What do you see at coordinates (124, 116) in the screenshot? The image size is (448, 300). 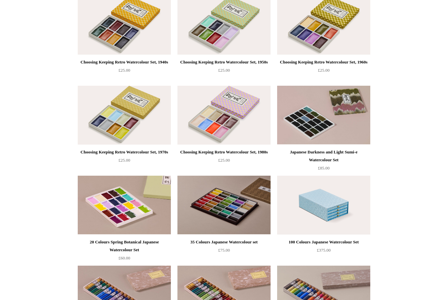 I see `img: Choosing Keeping Retro Watercolour Set, 1970s` at bounding box center [124, 116].